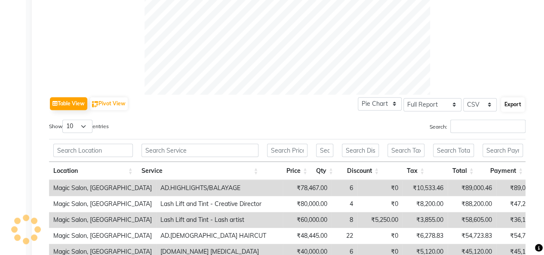  What do you see at coordinates (68, 104) in the screenshot?
I see `button: Table View` at bounding box center [68, 104].